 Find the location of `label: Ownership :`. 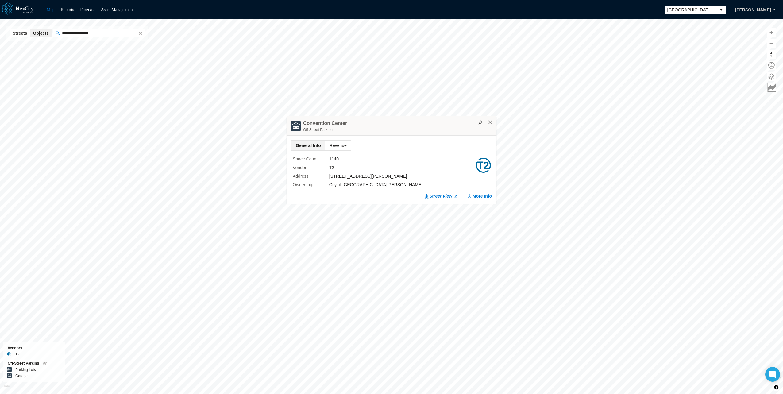

label: Ownership : is located at coordinates (311, 185).